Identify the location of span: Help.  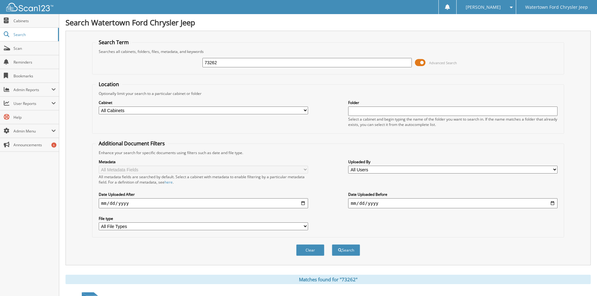
(34, 117).